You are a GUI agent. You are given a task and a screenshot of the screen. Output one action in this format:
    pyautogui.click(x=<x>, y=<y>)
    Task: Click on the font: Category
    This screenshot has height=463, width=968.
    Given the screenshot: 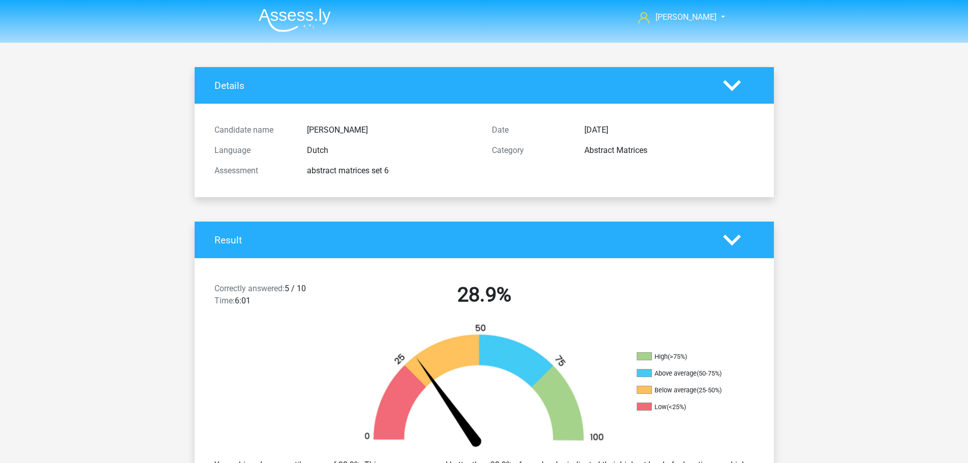 What is the action you would take?
    pyautogui.click(x=507, y=150)
    